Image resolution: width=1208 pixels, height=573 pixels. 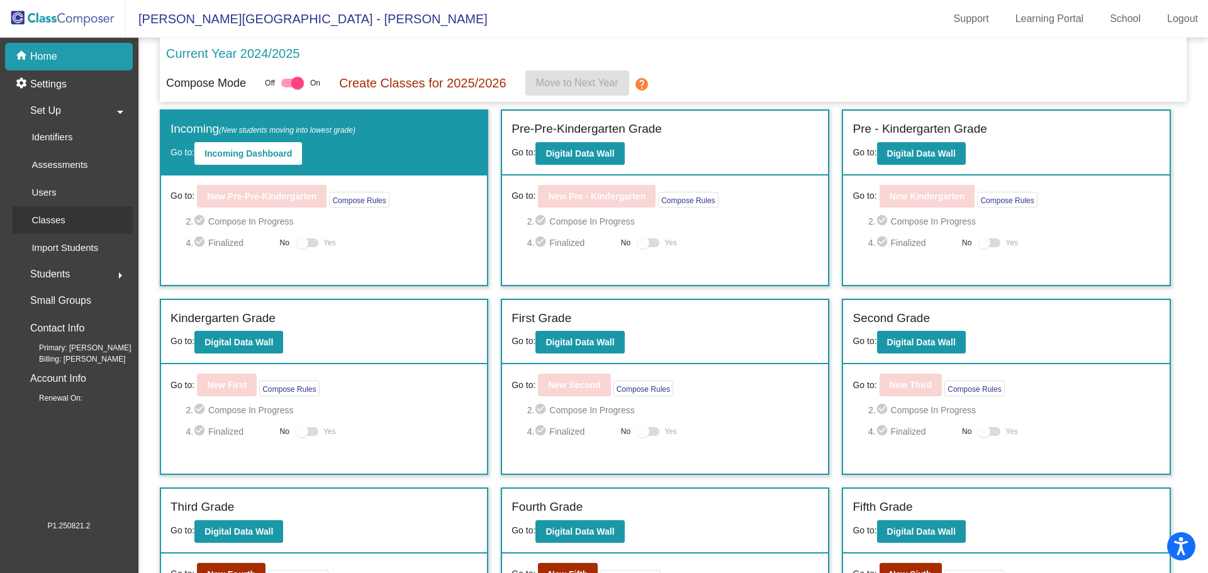 What do you see at coordinates (263, 129) in the screenshot?
I see `label: Incoming` at bounding box center [263, 129].